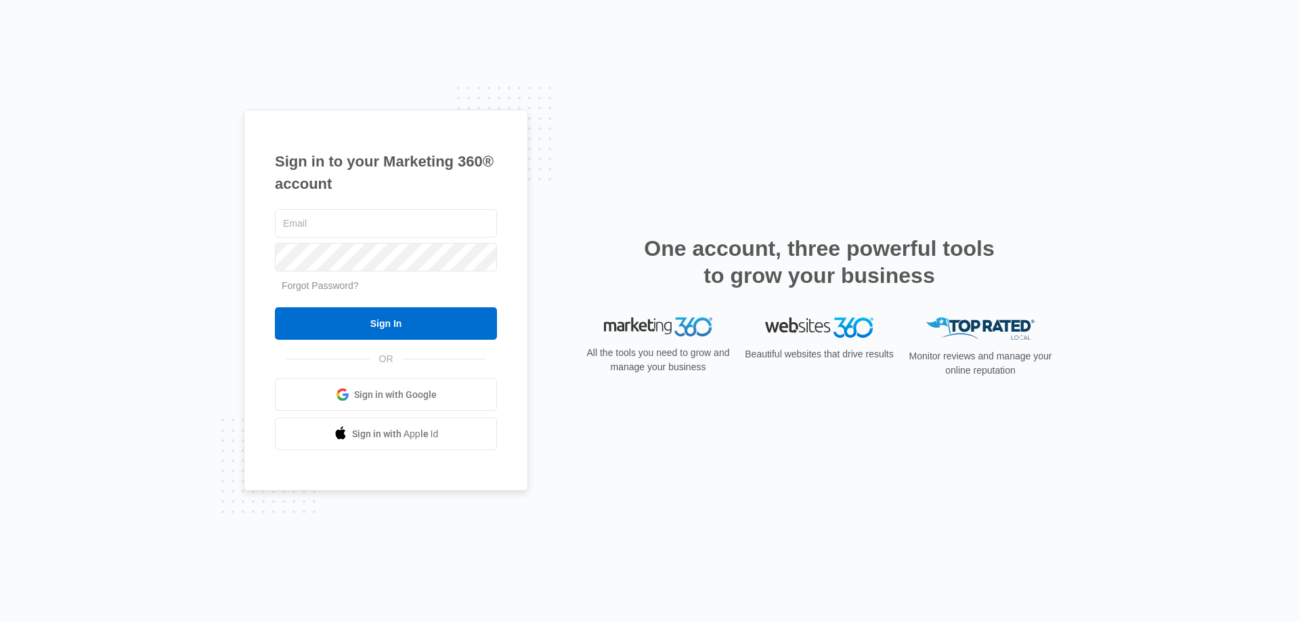 The width and height of the screenshot is (1300, 622). What do you see at coordinates (386, 434) in the screenshot?
I see `a: Sign in with Apple Id` at bounding box center [386, 434].